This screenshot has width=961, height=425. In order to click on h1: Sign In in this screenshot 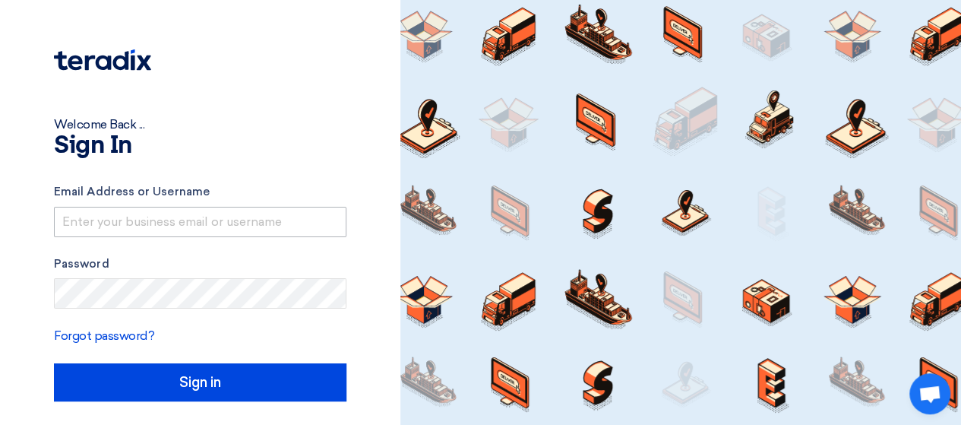, I will do `click(200, 146)`.